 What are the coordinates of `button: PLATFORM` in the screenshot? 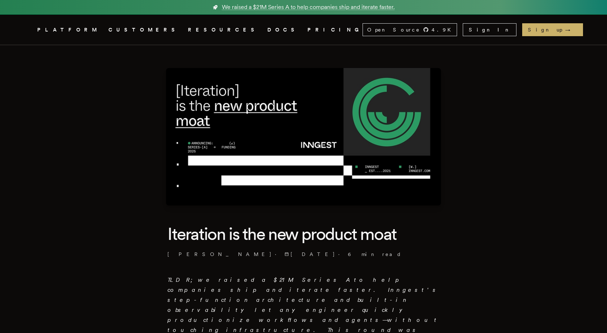 It's located at (68, 30).